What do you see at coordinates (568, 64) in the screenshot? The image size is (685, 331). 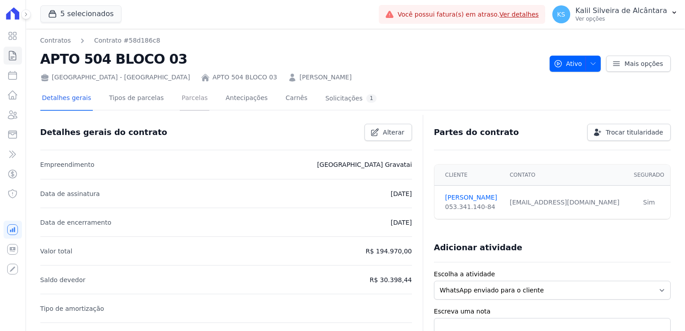 I see `span: Ativo` at bounding box center [568, 64].